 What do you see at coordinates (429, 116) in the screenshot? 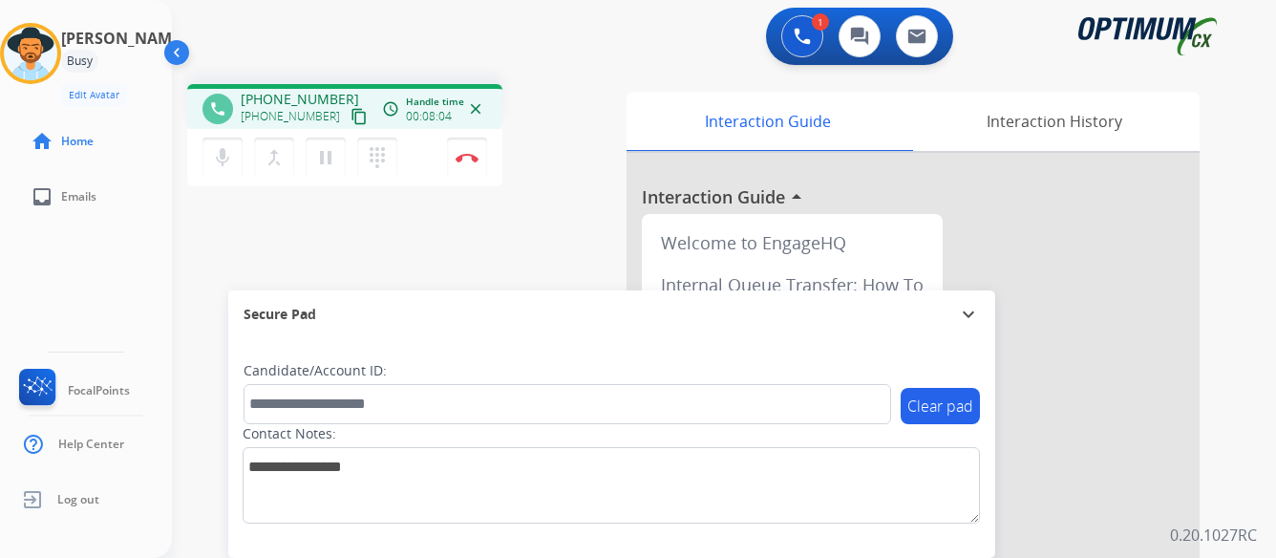
I see `span: 00:08:04` at bounding box center [429, 116].